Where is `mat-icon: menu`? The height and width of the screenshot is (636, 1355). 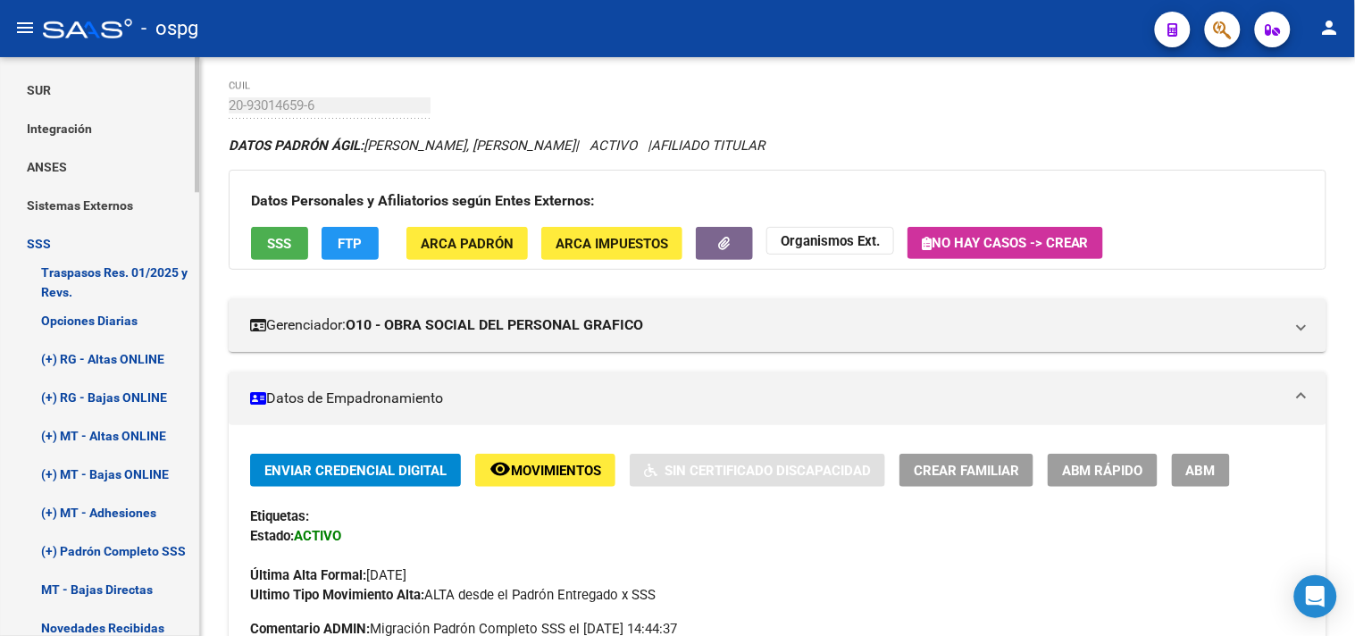
mat-icon: menu is located at coordinates (25, 28).